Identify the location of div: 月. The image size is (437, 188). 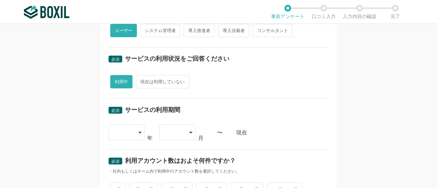
(201, 138).